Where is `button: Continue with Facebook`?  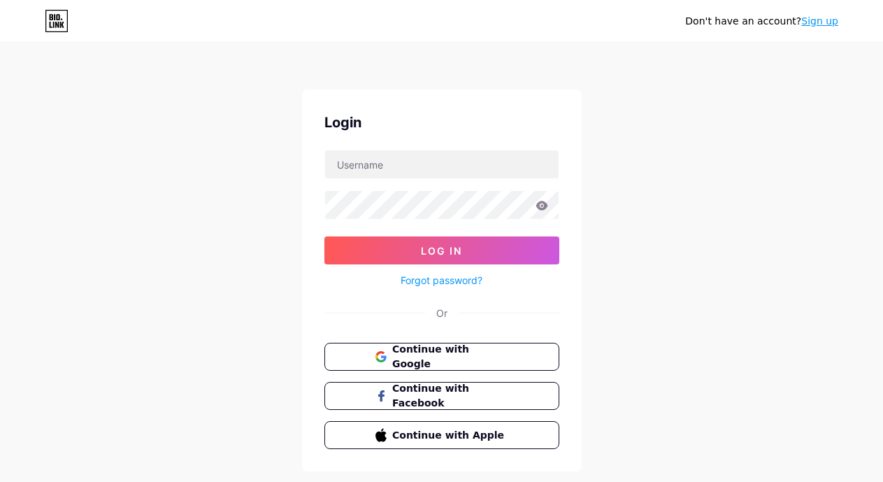
button: Continue with Facebook is located at coordinates (442, 396).